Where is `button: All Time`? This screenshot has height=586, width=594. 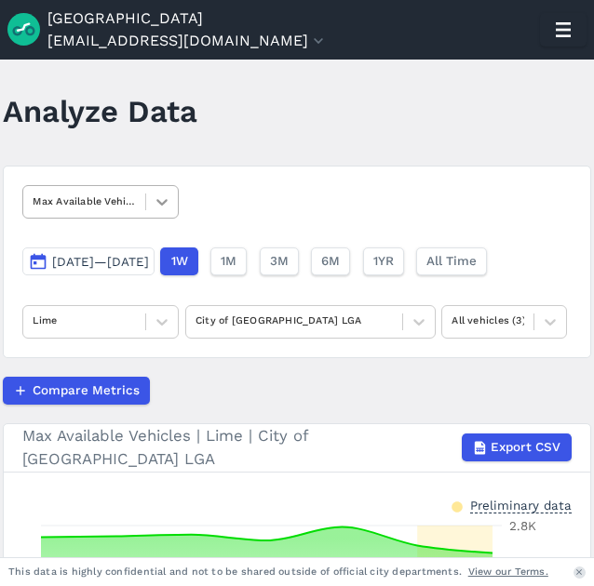
button: All Time is located at coordinates (451, 262).